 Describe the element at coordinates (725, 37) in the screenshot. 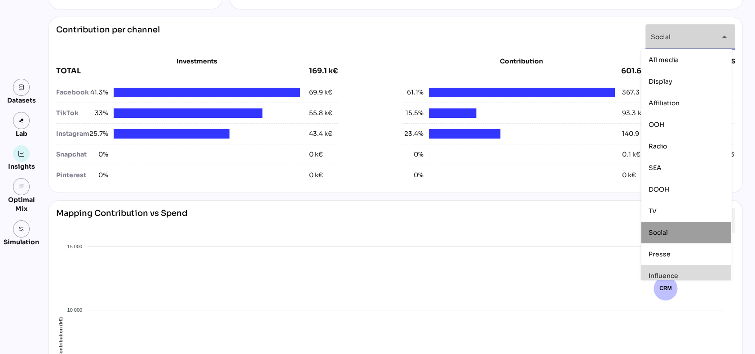

I see `i: arrow_drop_down` at that location.